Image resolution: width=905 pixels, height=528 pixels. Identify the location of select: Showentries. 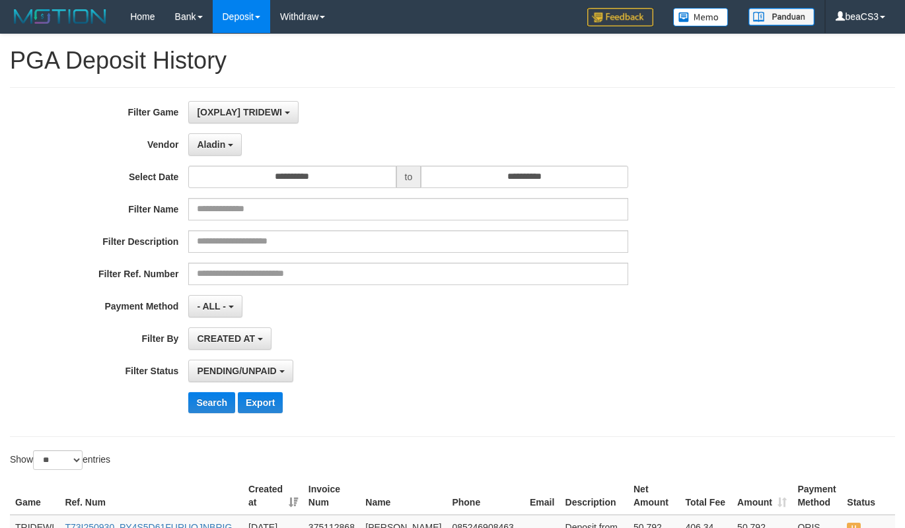
(57, 460).